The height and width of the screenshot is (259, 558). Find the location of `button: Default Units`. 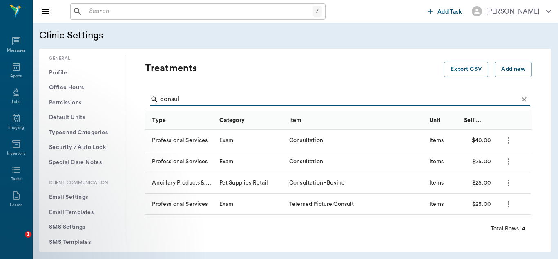

button: Default Units is located at coordinates (82, 117).